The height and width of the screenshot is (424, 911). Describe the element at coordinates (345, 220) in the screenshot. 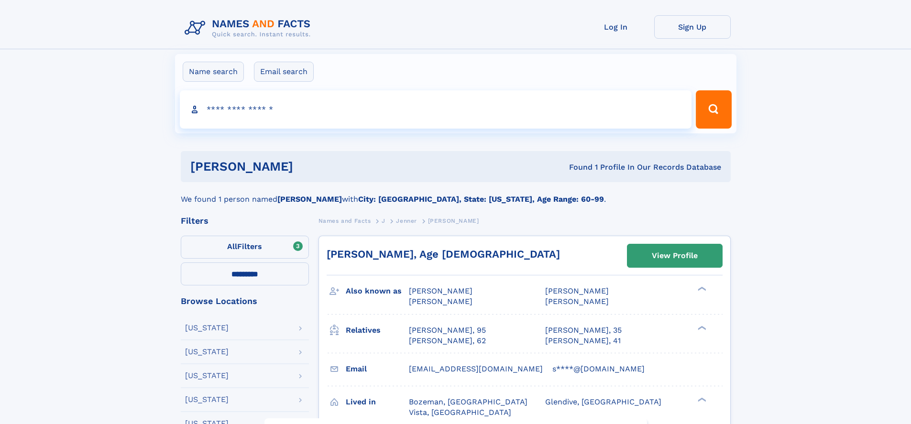

I see `a: Names and Facts` at that location.